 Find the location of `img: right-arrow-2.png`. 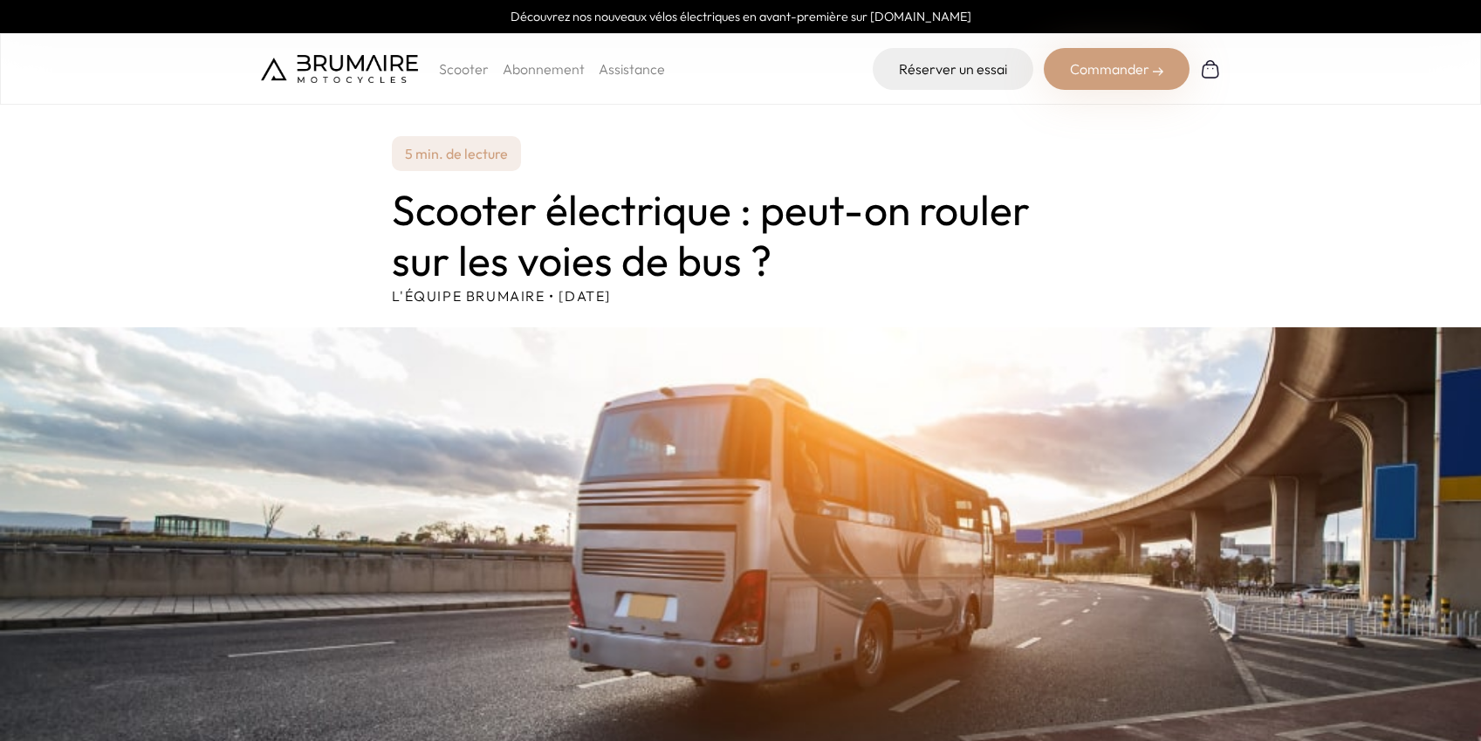

img: right-arrow-2.png is located at coordinates (1158, 72).